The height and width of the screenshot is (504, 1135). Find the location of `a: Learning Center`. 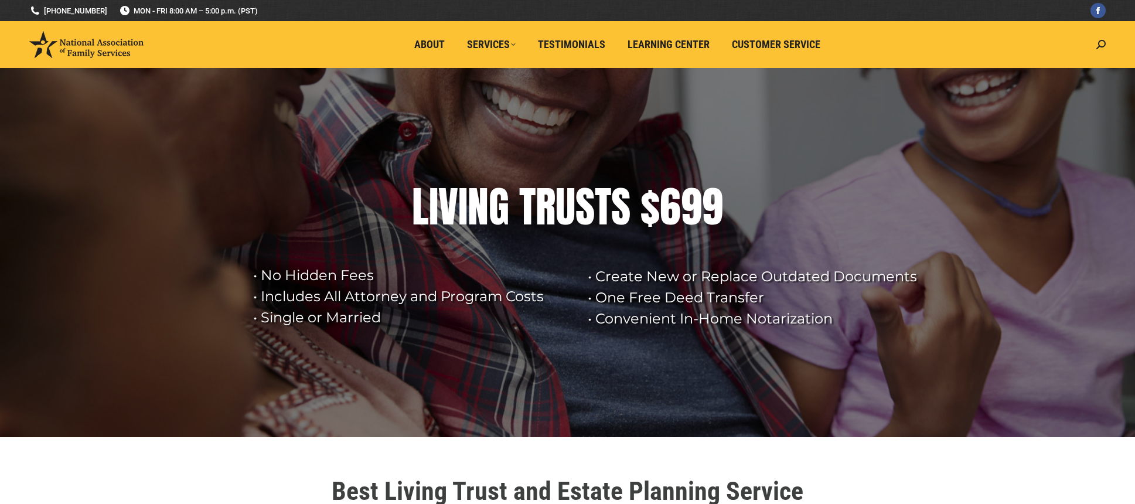

a: Learning Center is located at coordinates (668, 45).